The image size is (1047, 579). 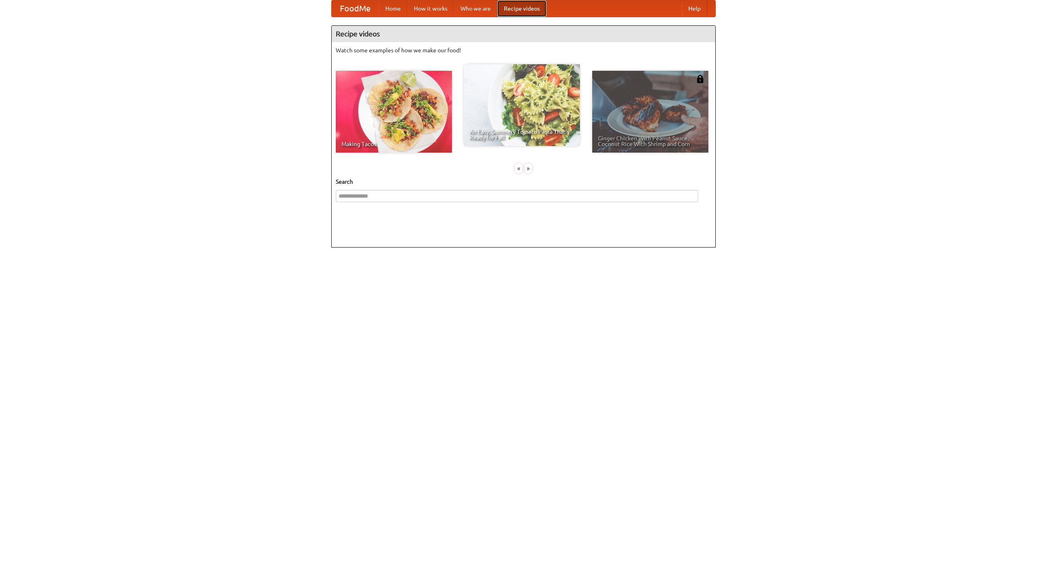 I want to click on span: Making Tacos, so click(x=394, y=144).